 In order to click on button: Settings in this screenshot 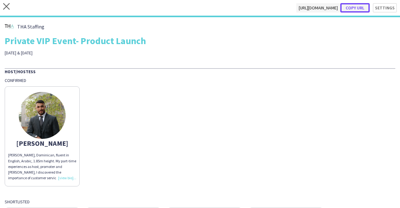, I will do `click(384, 8)`.